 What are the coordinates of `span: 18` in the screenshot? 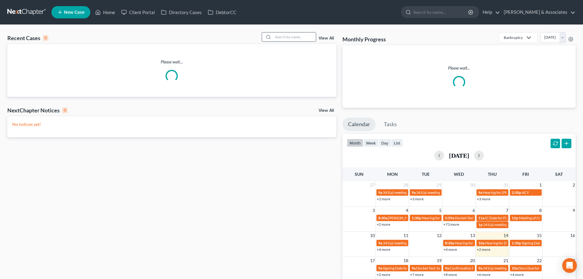 It's located at (406, 260).